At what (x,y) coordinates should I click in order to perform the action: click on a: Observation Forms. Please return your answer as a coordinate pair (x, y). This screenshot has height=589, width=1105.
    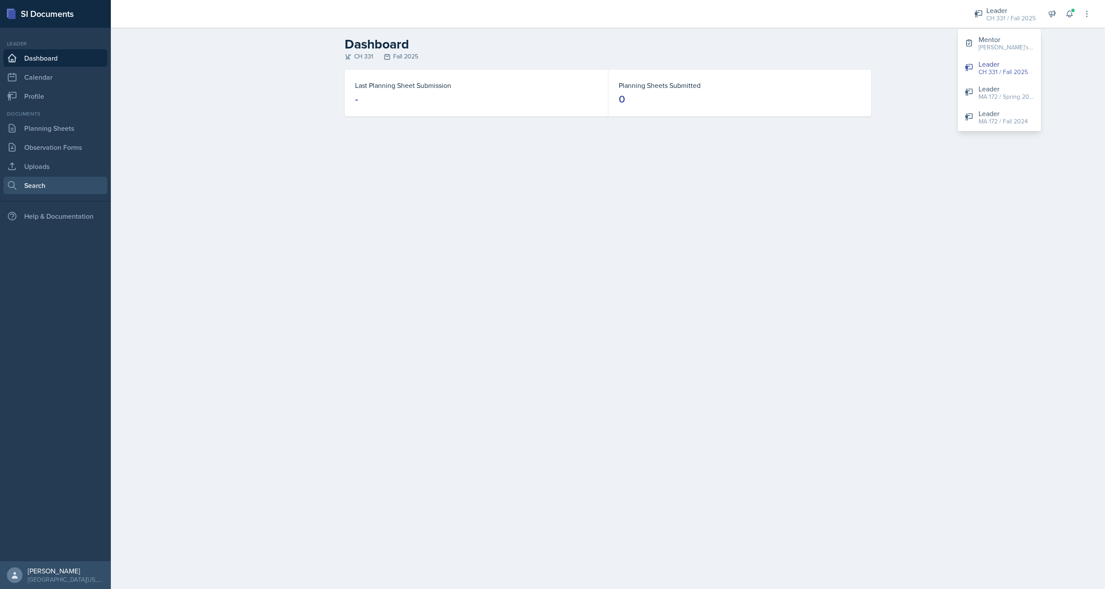
    Looking at the image, I should click on (55, 147).